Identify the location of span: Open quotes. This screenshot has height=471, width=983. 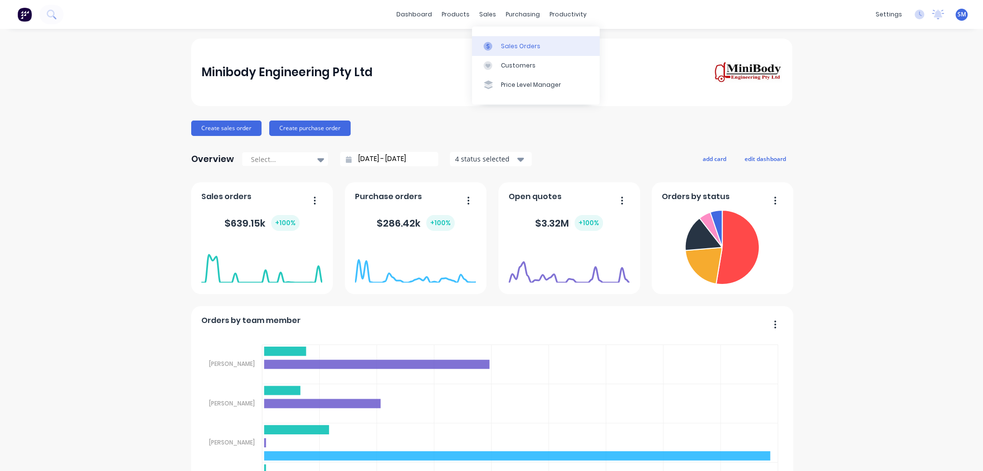
(535, 197).